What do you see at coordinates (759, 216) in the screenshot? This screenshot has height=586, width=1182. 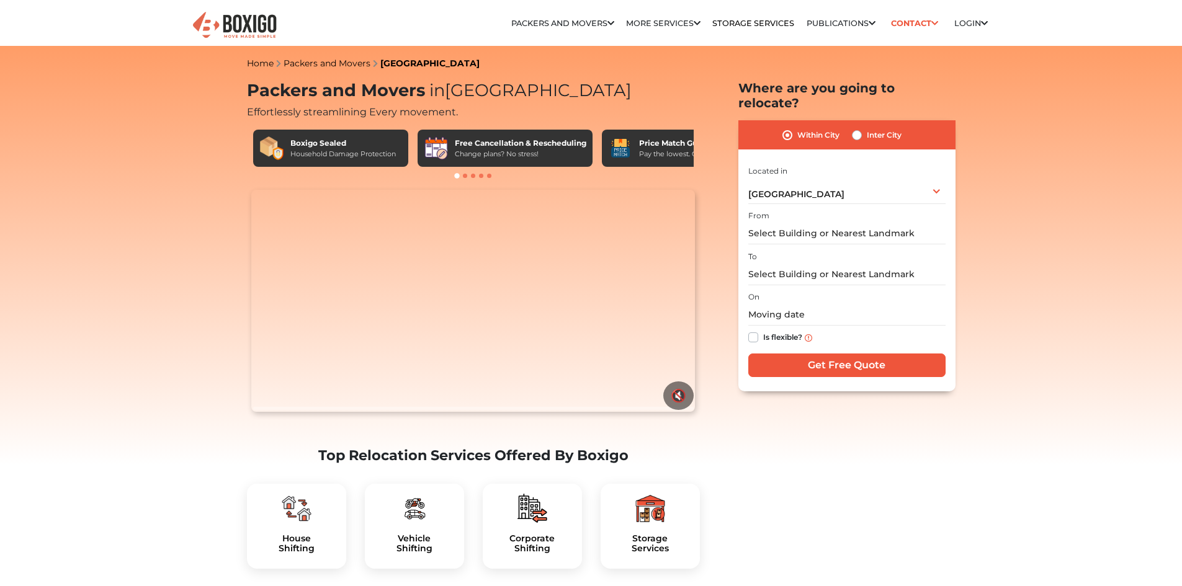 I see `label: From` at bounding box center [759, 216].